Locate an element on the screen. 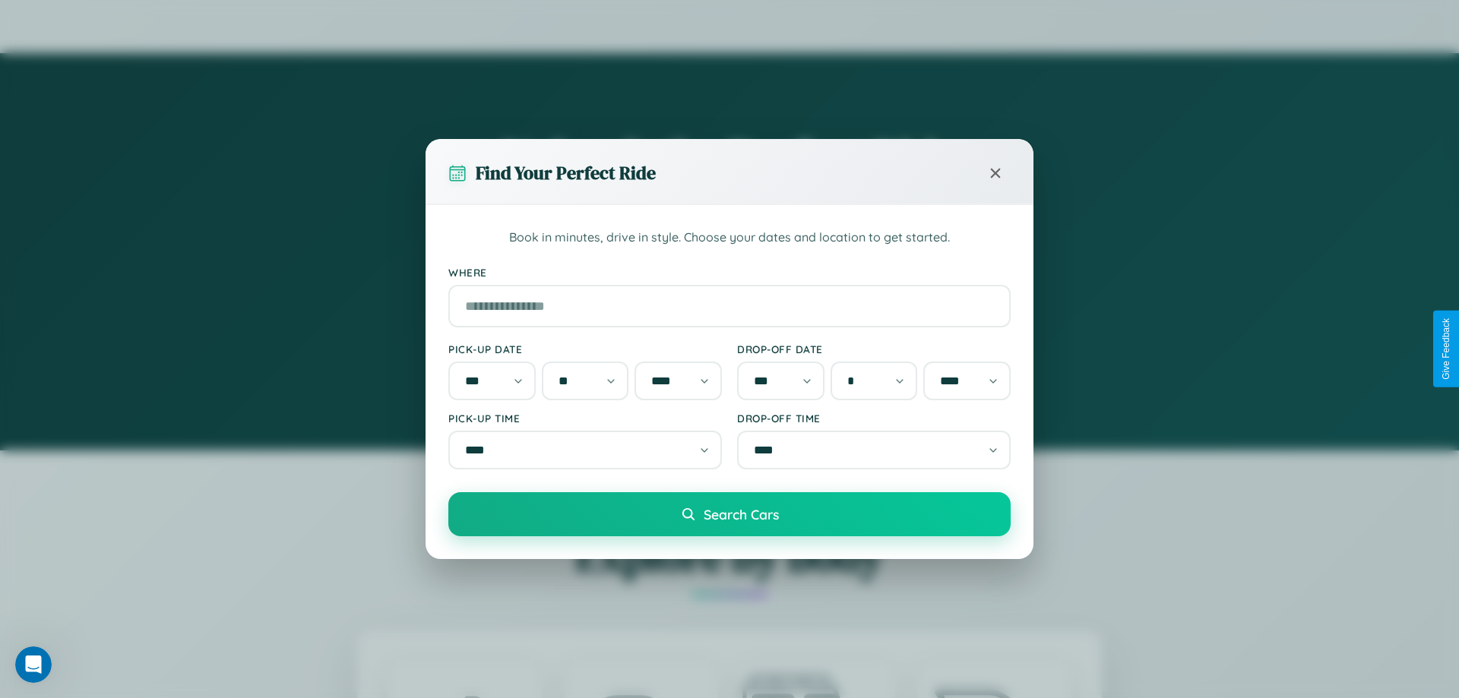  label: Where is located at coordinates (729, 272).